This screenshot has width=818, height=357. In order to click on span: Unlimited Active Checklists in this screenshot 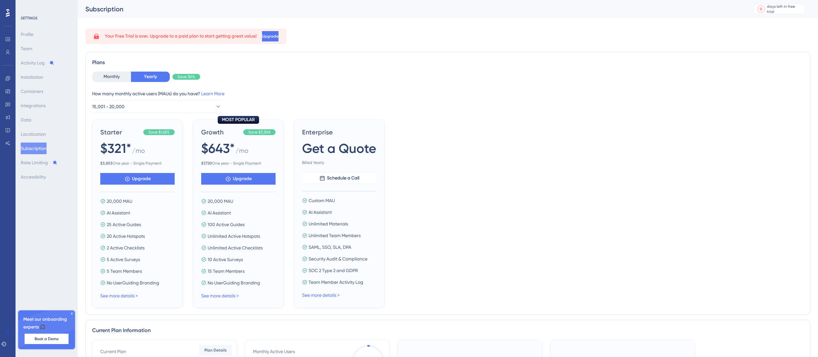, I will do `click(235, 247)`.